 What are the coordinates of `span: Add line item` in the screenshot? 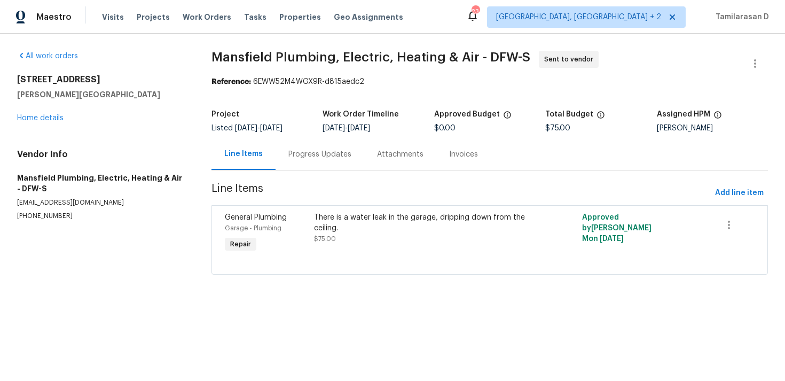 It's located at (739, 193).